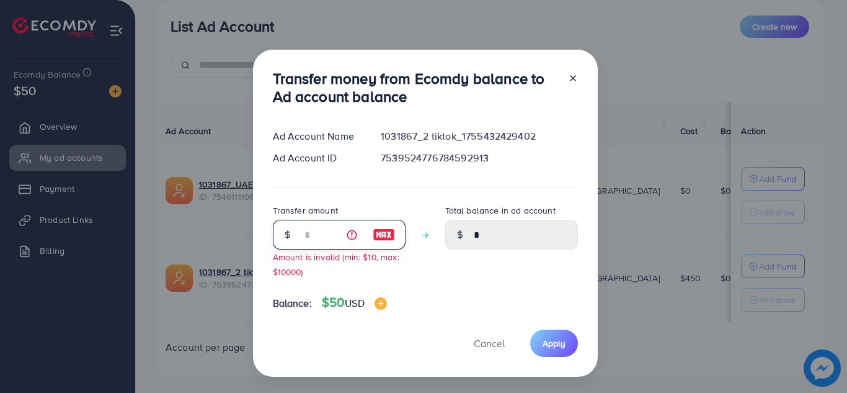 This screenshot has height=393, width=847. What do you see at coordinates (317, 158) in the screenshot?
I see `div: Ad Account ID` at bounding box center [317, 158].